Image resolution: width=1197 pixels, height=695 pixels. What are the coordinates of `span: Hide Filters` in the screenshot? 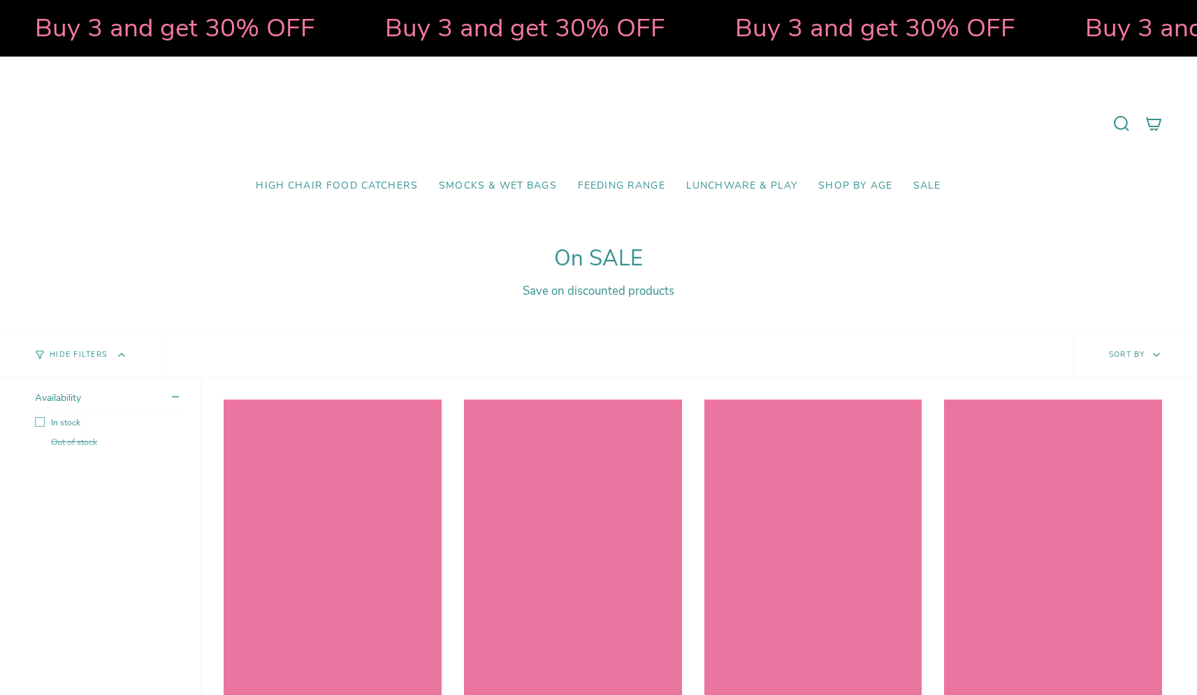 It's located at (78, 355).